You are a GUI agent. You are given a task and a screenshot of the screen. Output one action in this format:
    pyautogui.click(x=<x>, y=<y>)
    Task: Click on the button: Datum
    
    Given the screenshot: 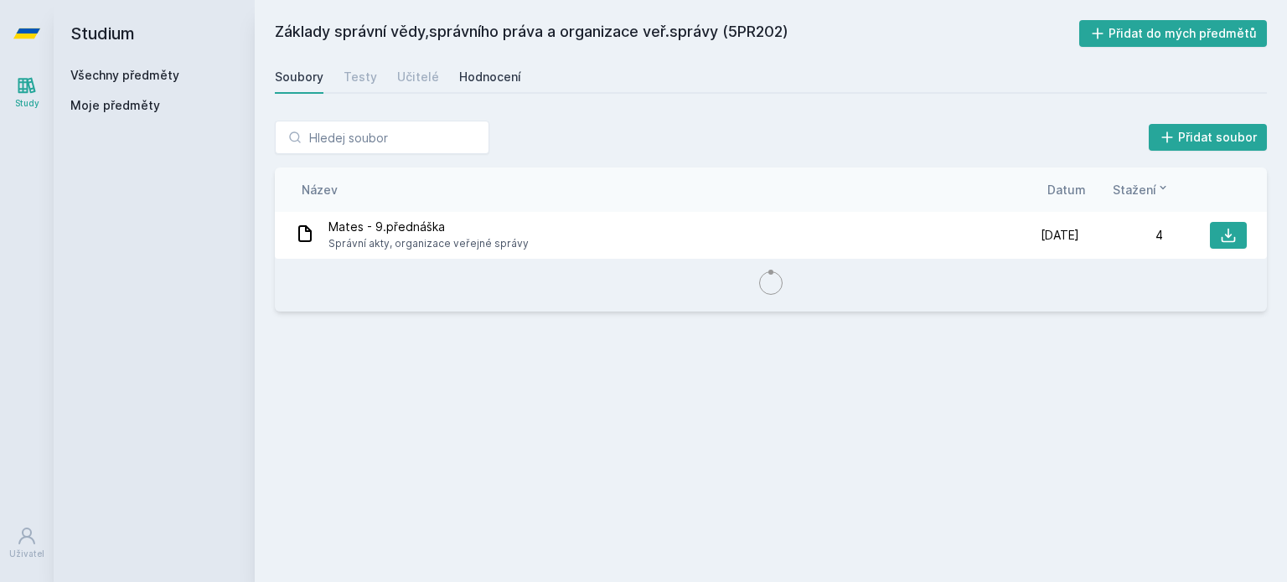 What is the action you would take?
    pyautogui.click(x=1067, y=189)
    